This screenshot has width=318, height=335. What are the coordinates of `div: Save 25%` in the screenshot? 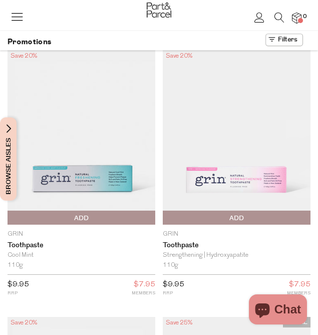 It's located at (179, 323).